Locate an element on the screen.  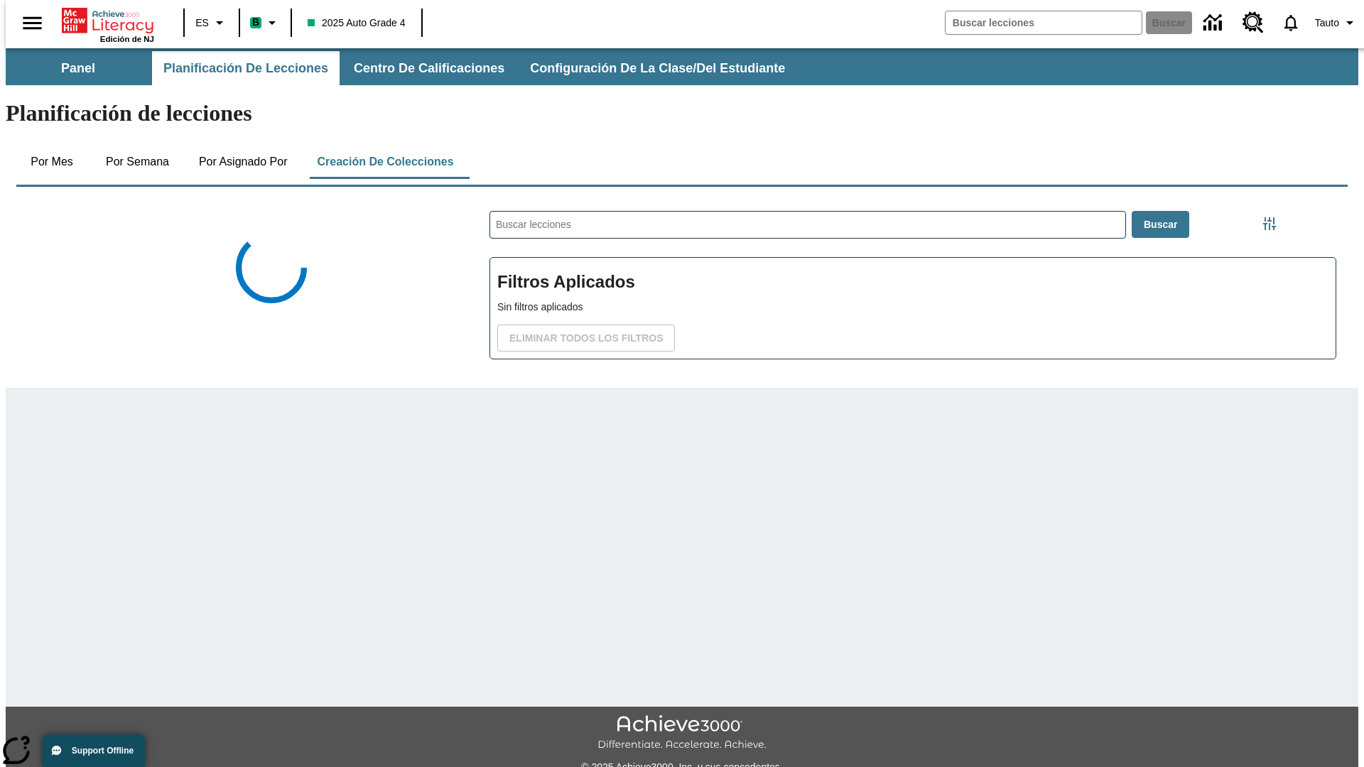
input: Buscar lecciones is located at coordinates (808, 224).